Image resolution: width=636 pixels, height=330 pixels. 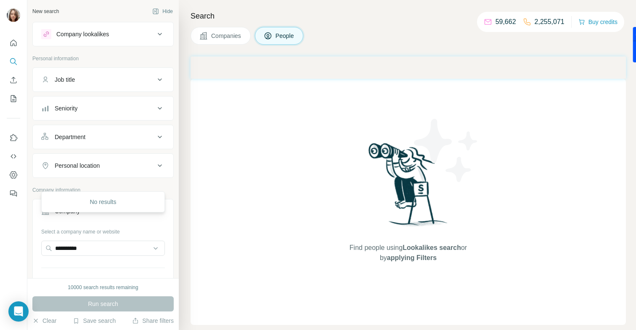 I want to click on h4: Search, so click(x=408, y=16).